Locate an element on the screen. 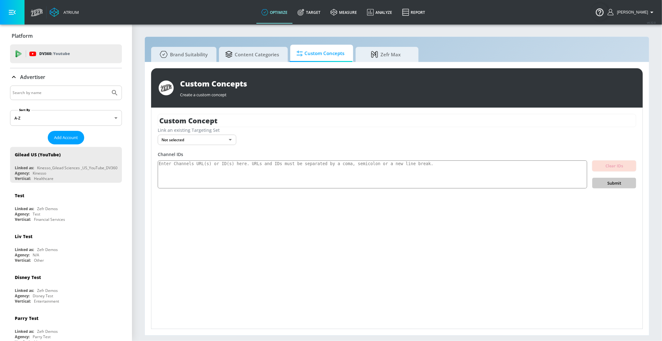 This screenshot has height=341, width=662. div: Link an existing Targeting Set is located at coordinates (397, 130).